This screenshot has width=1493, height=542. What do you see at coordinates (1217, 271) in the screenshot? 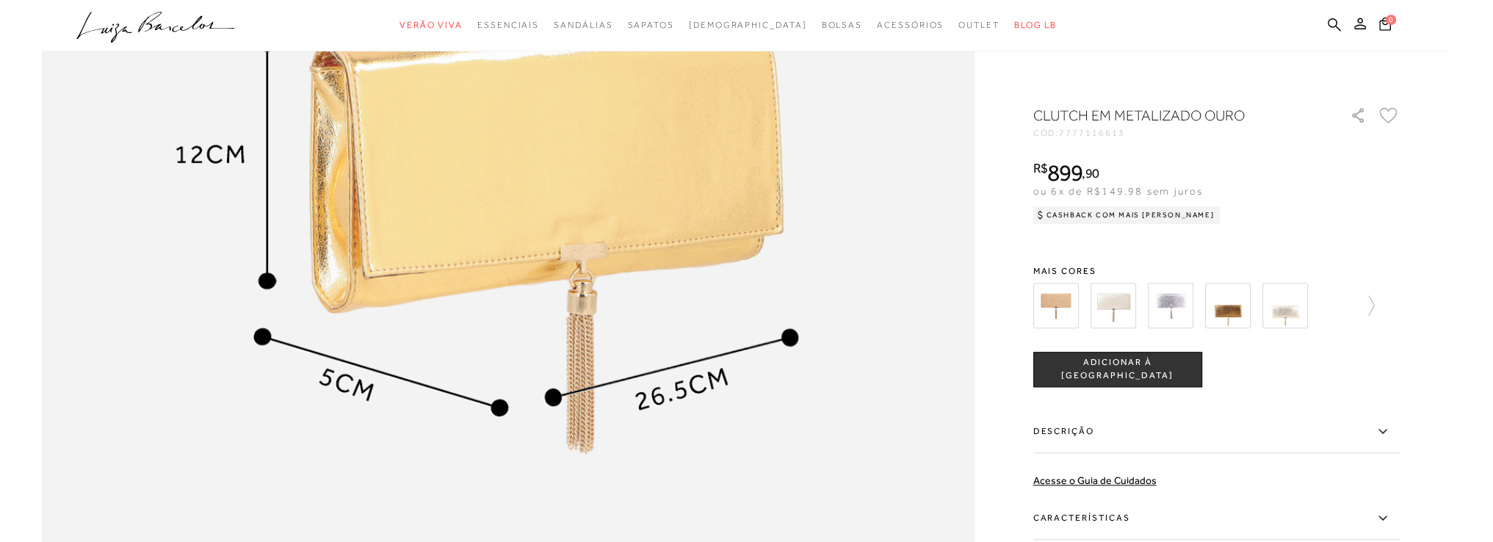
I see `span: Mais cores` at bounding box center [1217, 271].